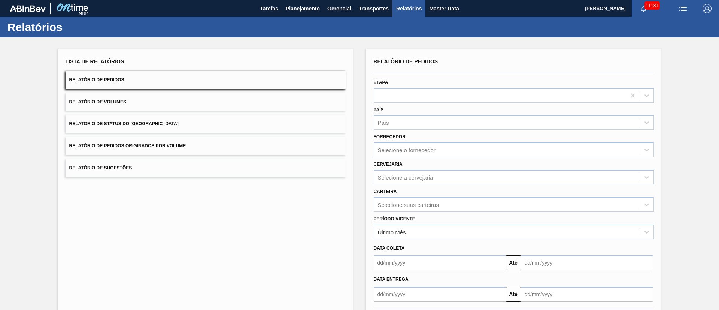 This screenshot has width=719, height=310. What do you see at coordinates (389, 137) in the screenshot?
I see `label: Fornecedor` at bounding box center [389, 137].